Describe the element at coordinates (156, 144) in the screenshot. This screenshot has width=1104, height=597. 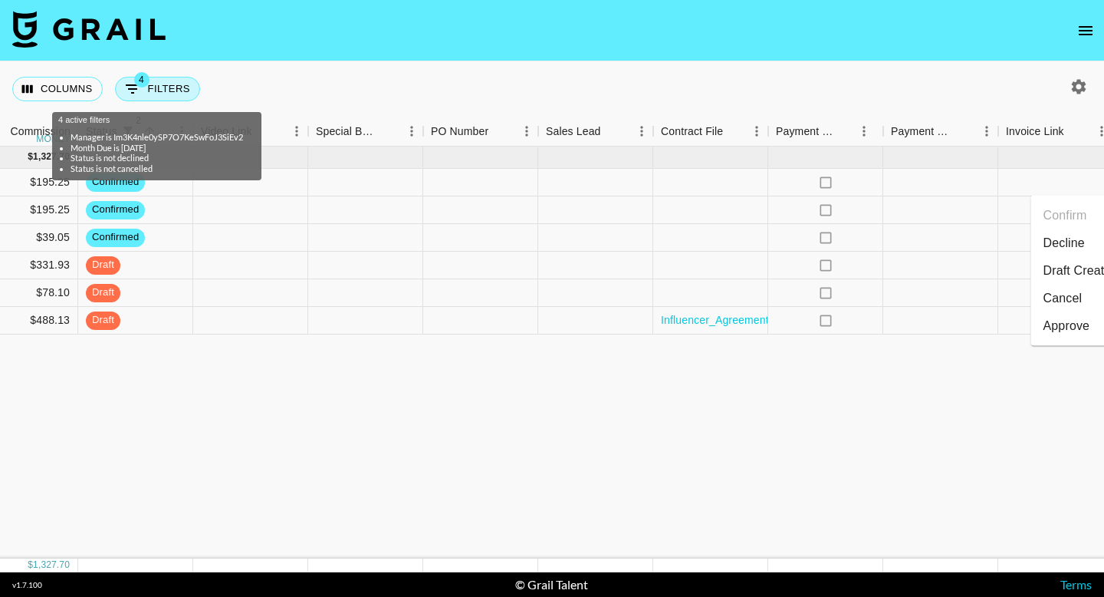
I see `div: 4 active filters` at that location.